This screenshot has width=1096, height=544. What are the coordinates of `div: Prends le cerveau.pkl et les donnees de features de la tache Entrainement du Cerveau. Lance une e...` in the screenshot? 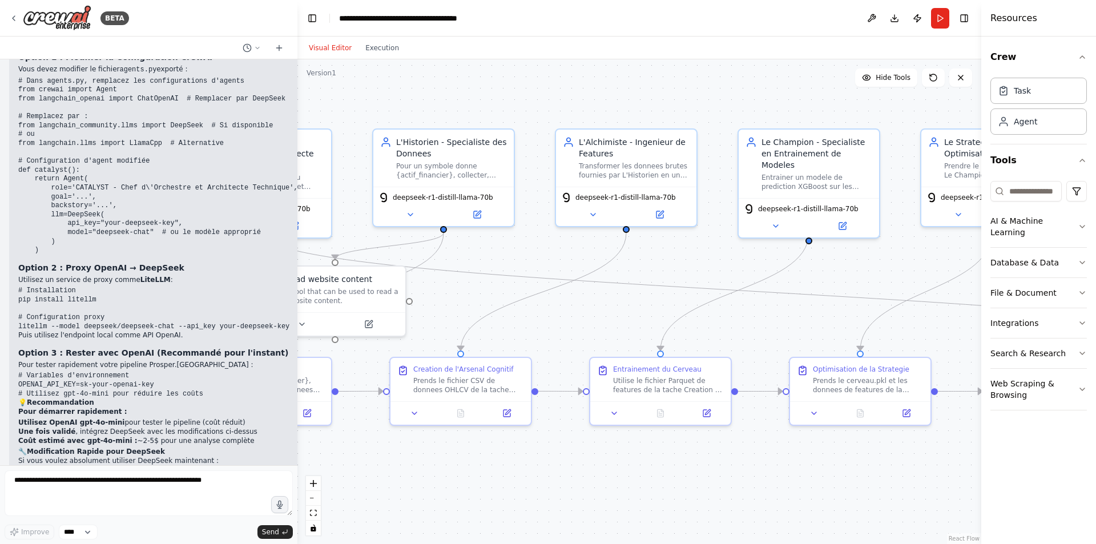 It's located at (868, 385).